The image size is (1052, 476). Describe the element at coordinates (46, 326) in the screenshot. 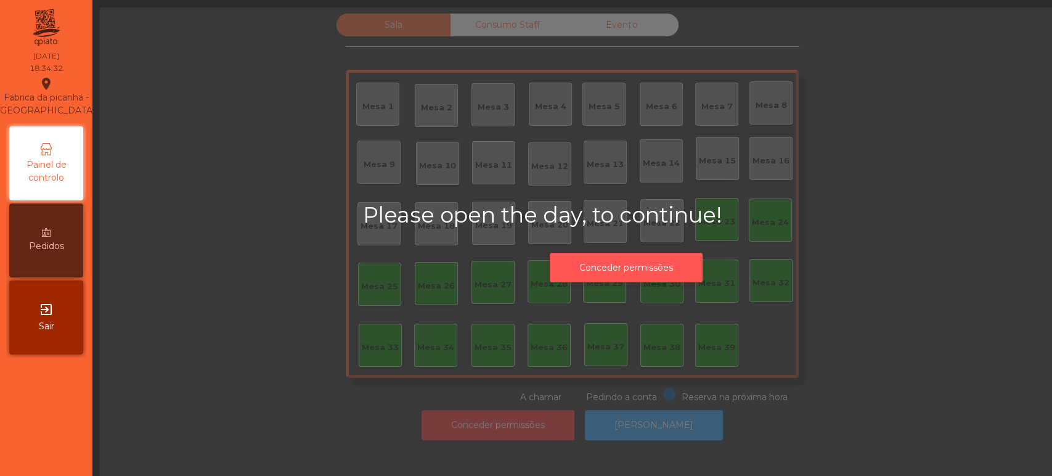

I see `span: Sair` at that location.